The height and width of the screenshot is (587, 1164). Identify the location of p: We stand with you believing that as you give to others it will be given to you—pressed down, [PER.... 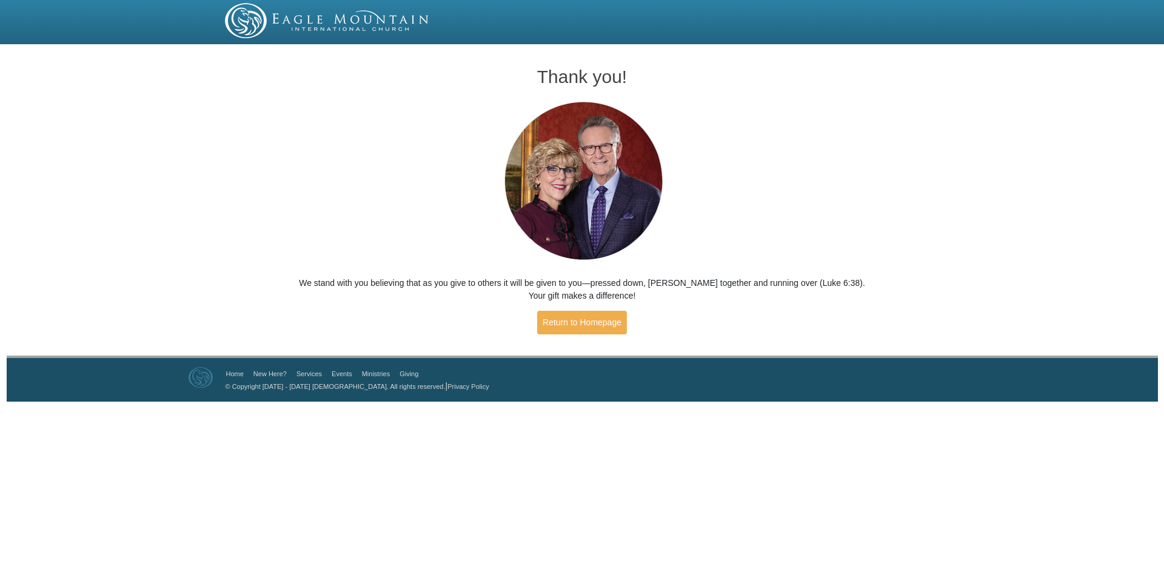
(582, 290).